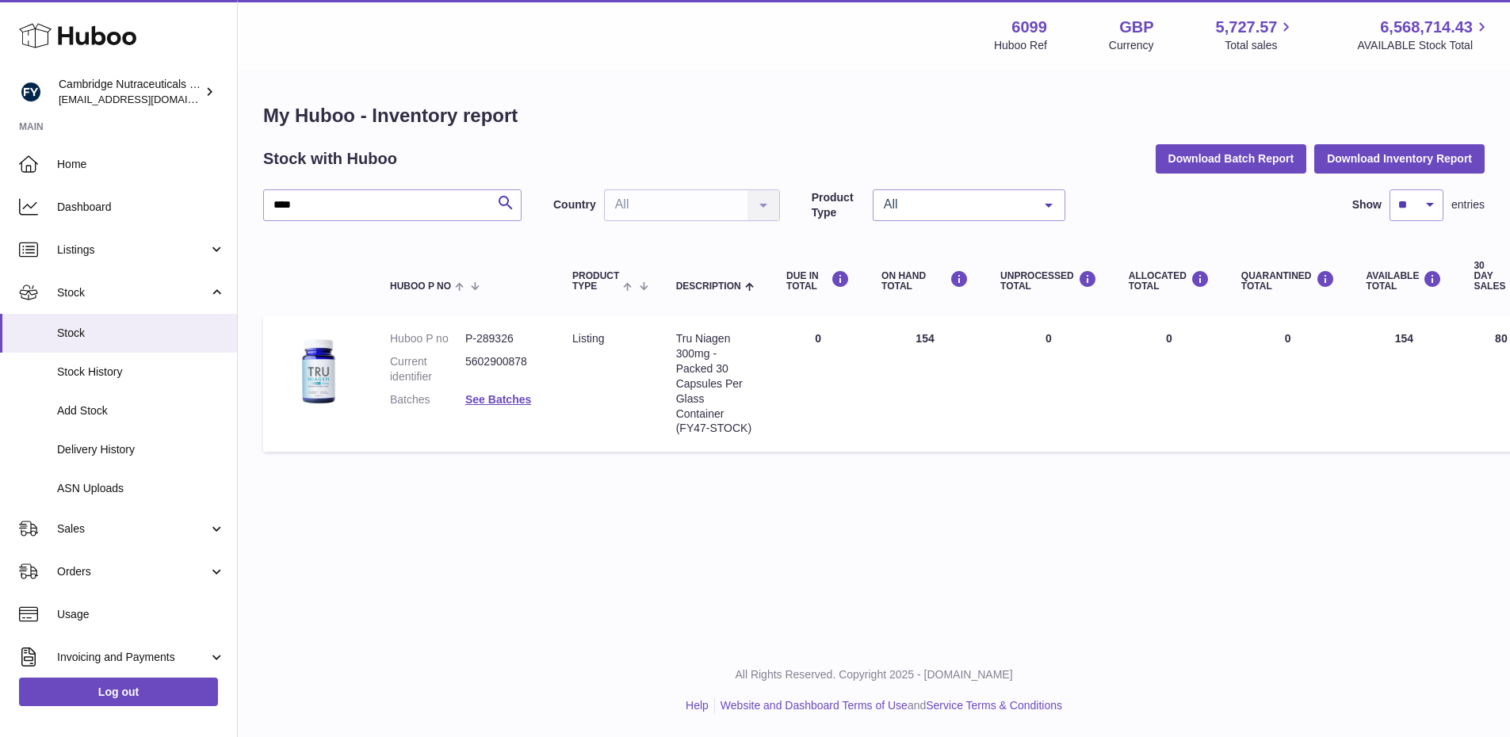 Image resolution: width=1510 pixels, height=737 pixels. What do you see at coordinates (575, 204) in the screenshot?
I see `label: Country` at bounding box center [575, 204].